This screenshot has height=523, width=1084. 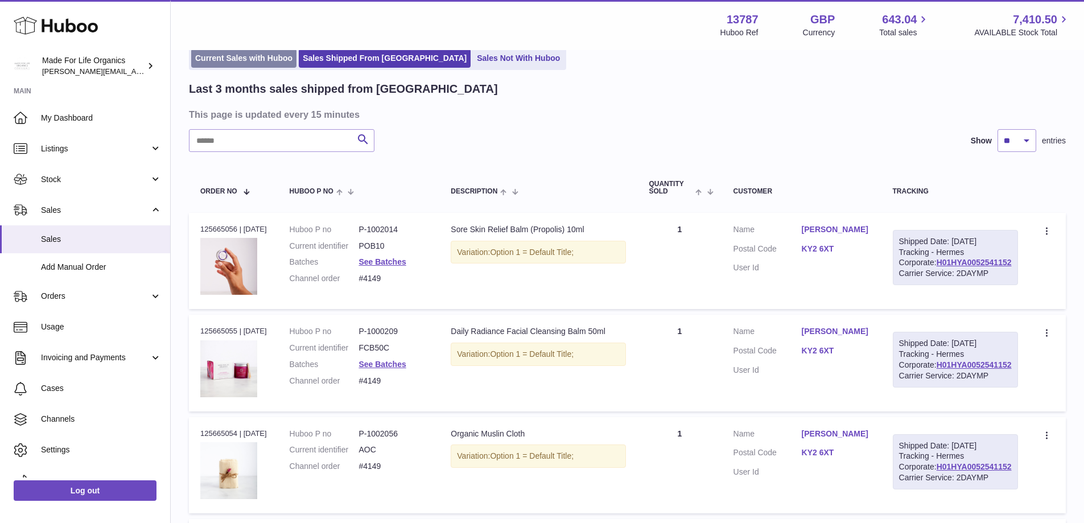 I want to click on div: Customer, so click(x=802, y=191).